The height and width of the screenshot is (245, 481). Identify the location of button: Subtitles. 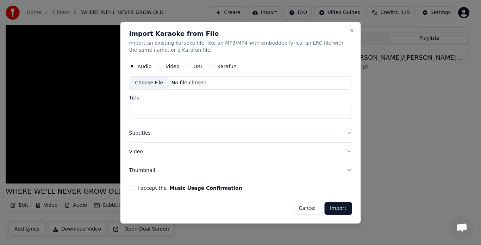
(240, 133).